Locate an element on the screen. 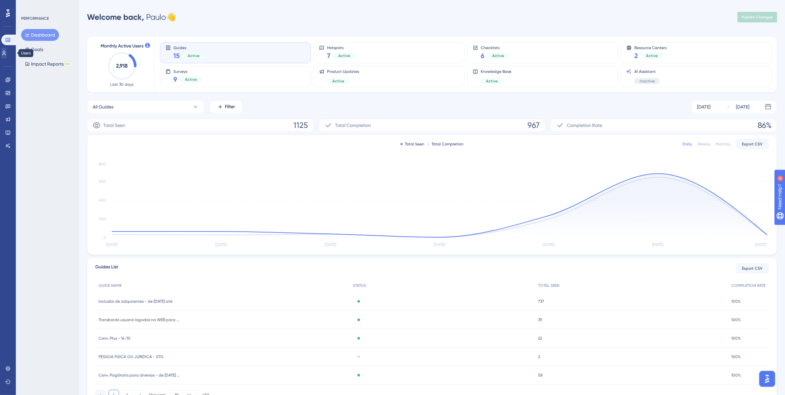  span: Completion Rate is located at coordinates (584, 125).